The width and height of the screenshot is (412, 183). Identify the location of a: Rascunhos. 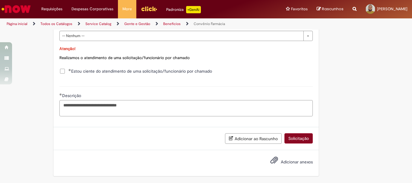
(330, 9).